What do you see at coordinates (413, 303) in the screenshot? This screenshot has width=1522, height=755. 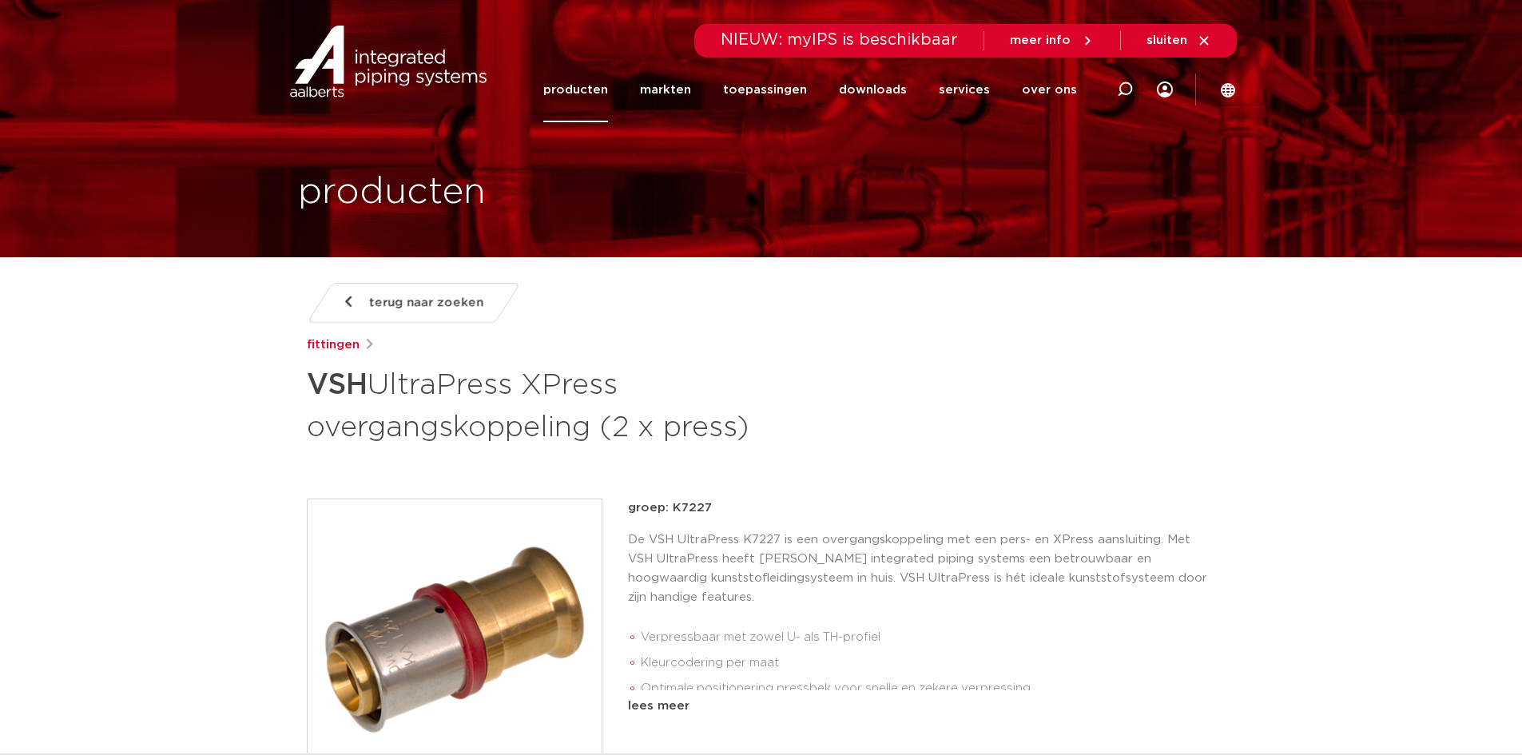 I see `a: terug naar zoeken` at bounding box center [413, 303].